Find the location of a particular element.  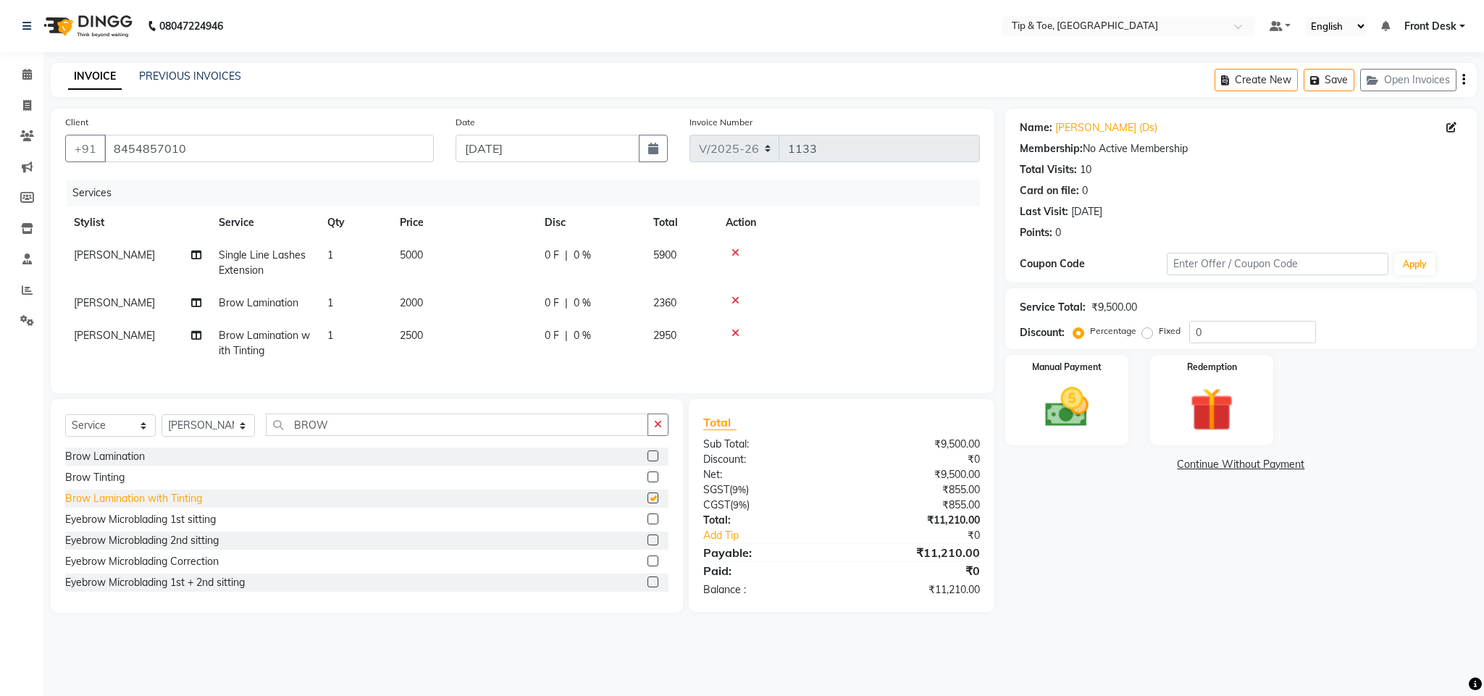

span: Brow Lamination is located at coordinates (259, 303).